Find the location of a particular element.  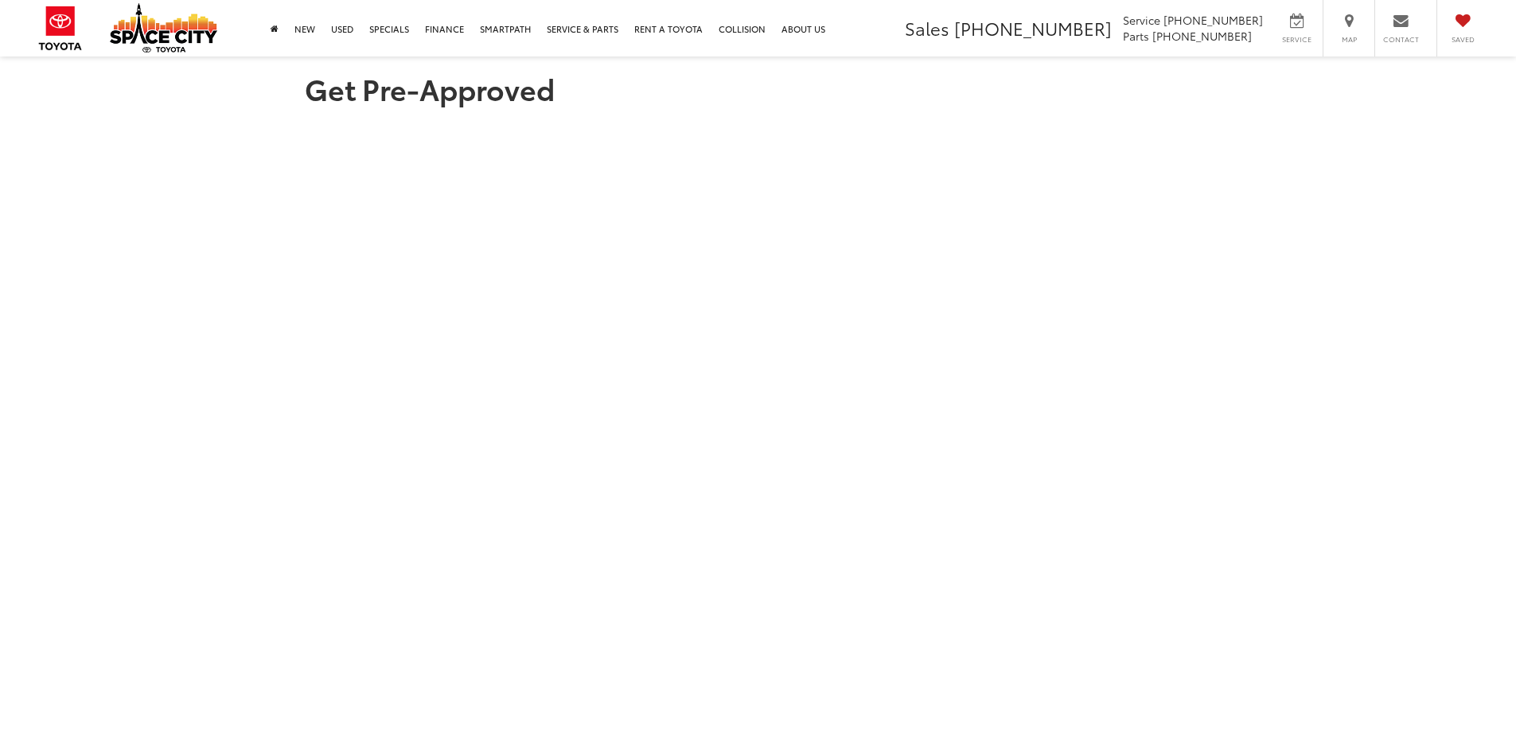

span: Saved is located at coordinates (1463, 39).